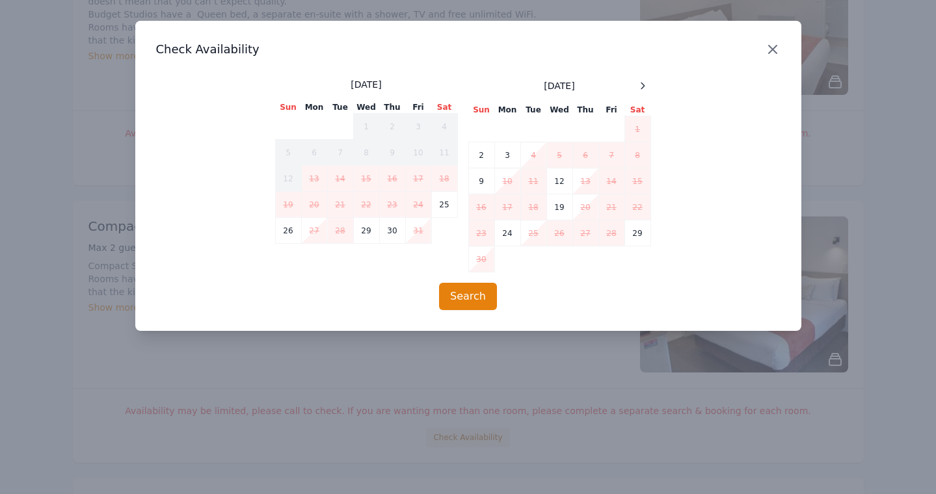 This screenshot has height=494, width=936. What do you see at coordinates (418, 231) in the screenshot?
I see `td: 31` at bounding box center [418, 231].